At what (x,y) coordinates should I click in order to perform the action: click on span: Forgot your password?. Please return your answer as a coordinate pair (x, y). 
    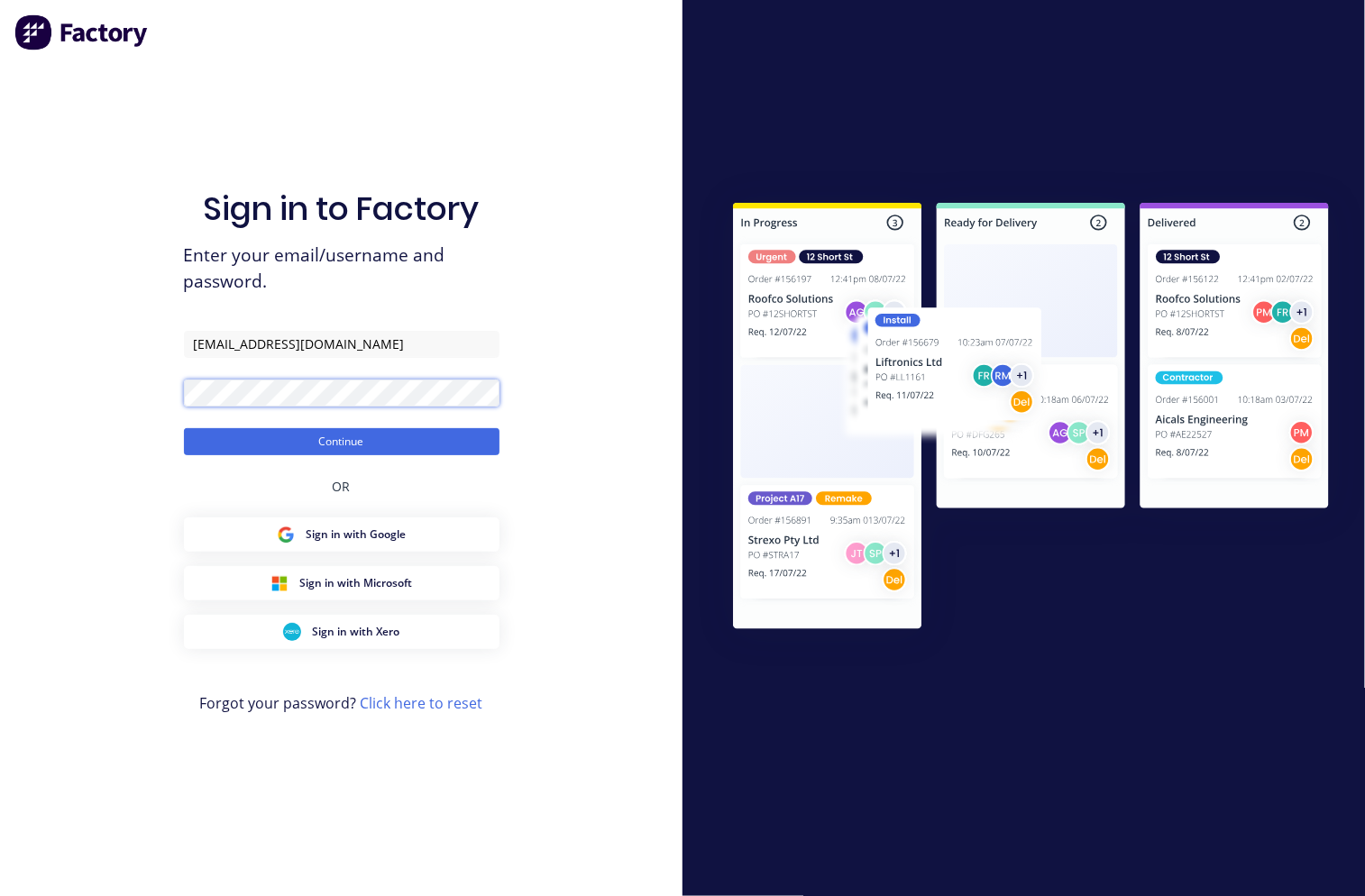
    Looking at the image, I should click on (341, 703).